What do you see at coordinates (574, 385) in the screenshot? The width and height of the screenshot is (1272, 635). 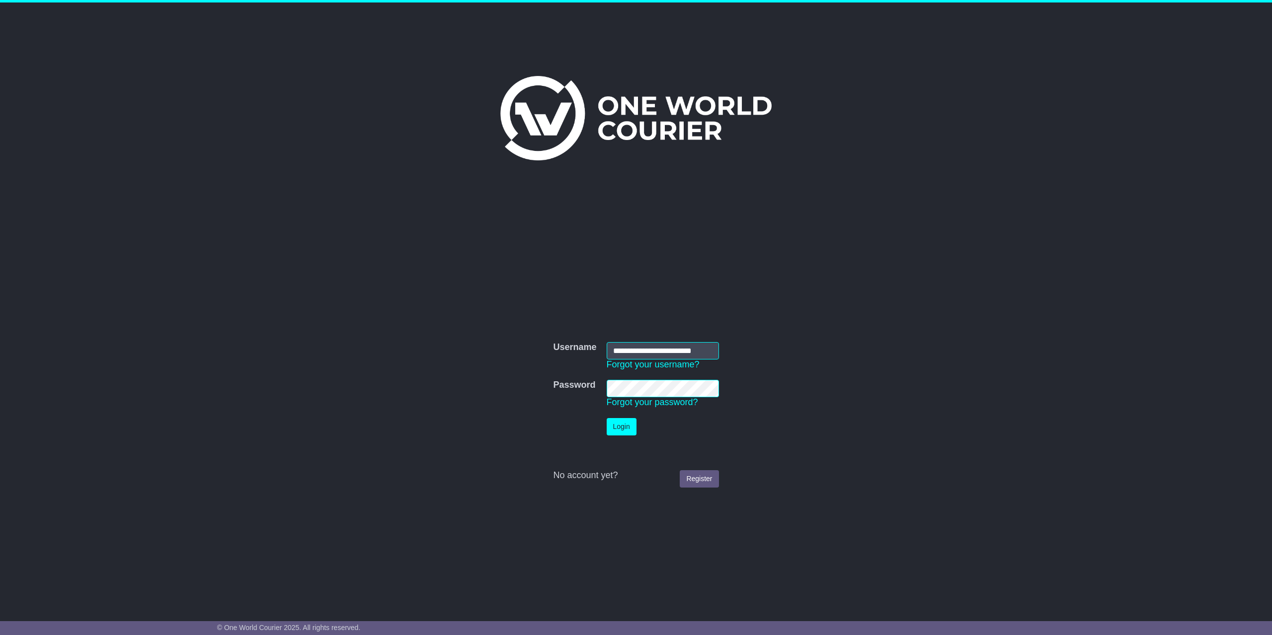 I see `label: Password` at bounding box center [574, 385].